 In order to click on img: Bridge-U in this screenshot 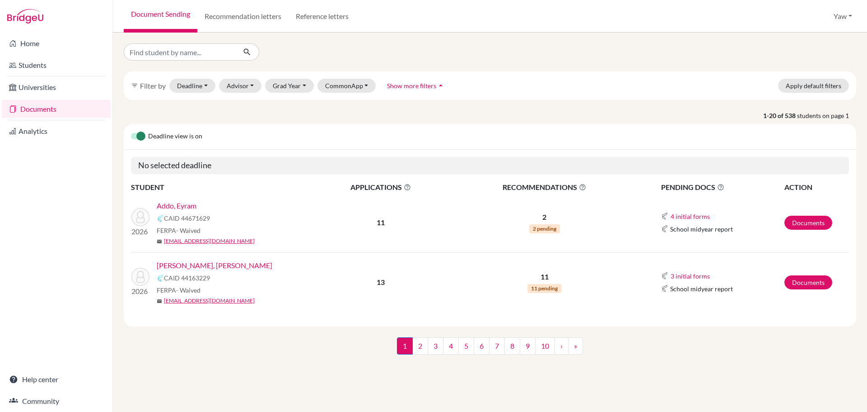, I will do `click(25, 16)`.